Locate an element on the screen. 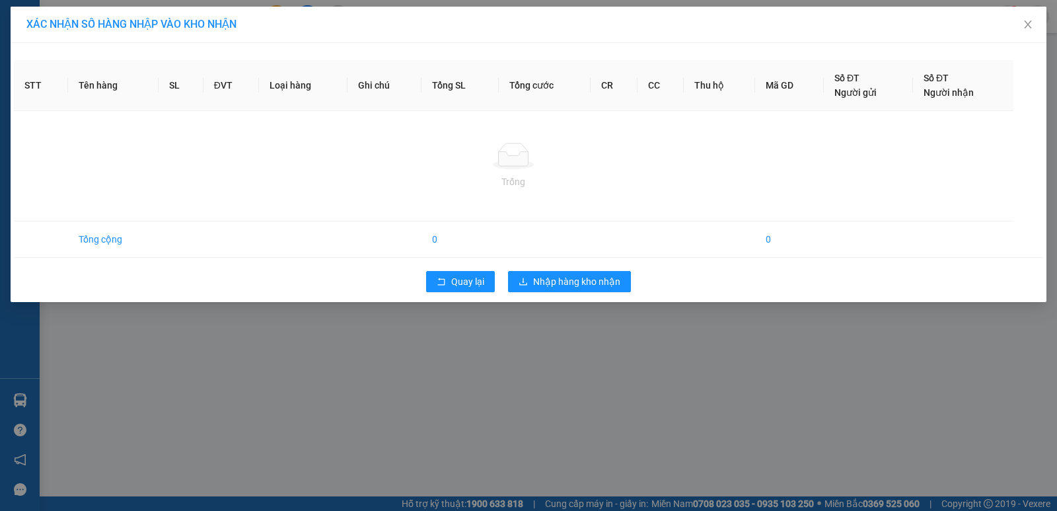  th: Ghi chú is located at coordinates (384, 85).